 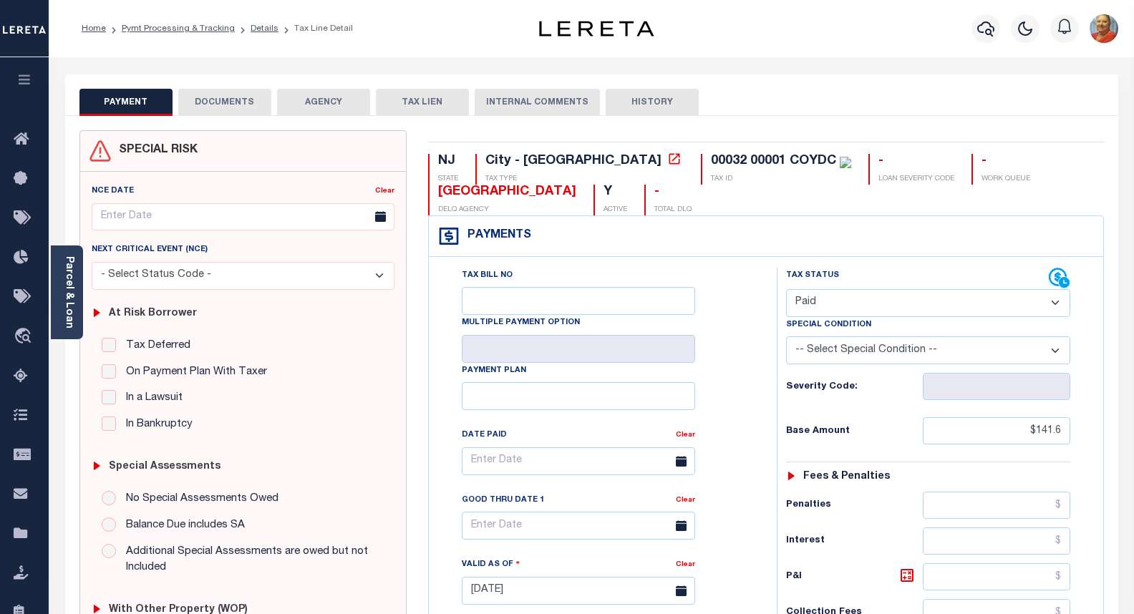 What do you see at coordinates (112, 191) in the screenshot?
I see `label: NCE Date` at bounding box center [112, 191].